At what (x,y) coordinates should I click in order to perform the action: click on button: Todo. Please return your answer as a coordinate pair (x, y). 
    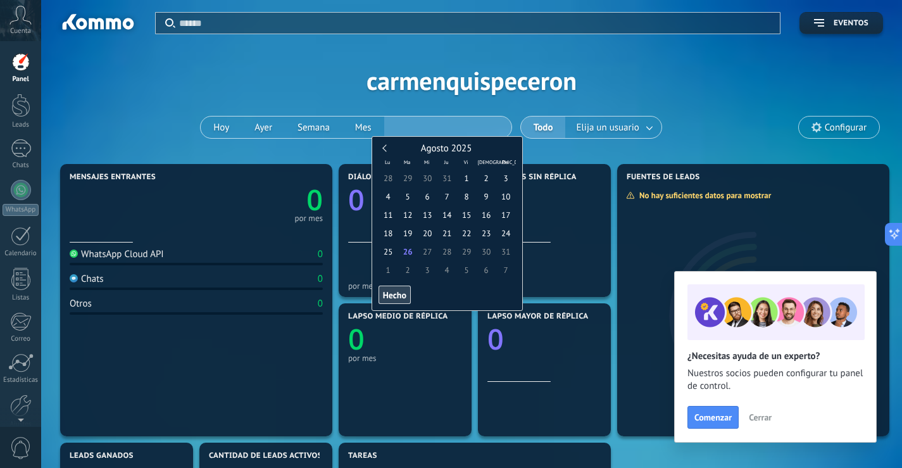
    Looking at the image, I should click on (543, 127).